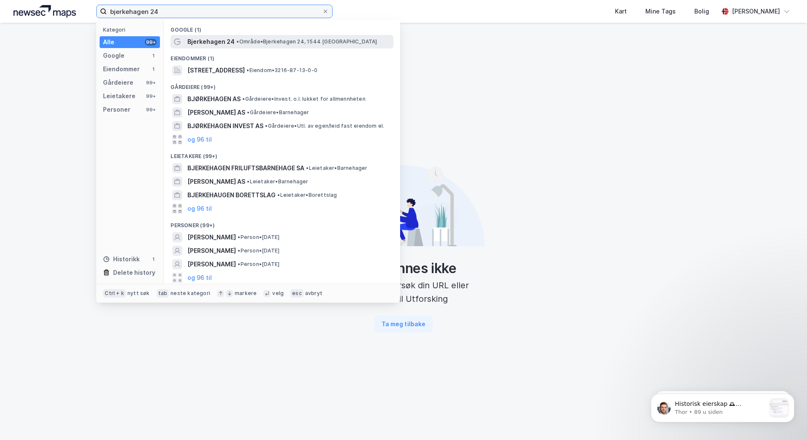 The width and height of the screenshot is (807, 440). Describe the element at coordinates (246, 168) in the screenshot. I see `span: BJERKEHAGEN FRILUFTSBARNEHAGE SA` at that location.